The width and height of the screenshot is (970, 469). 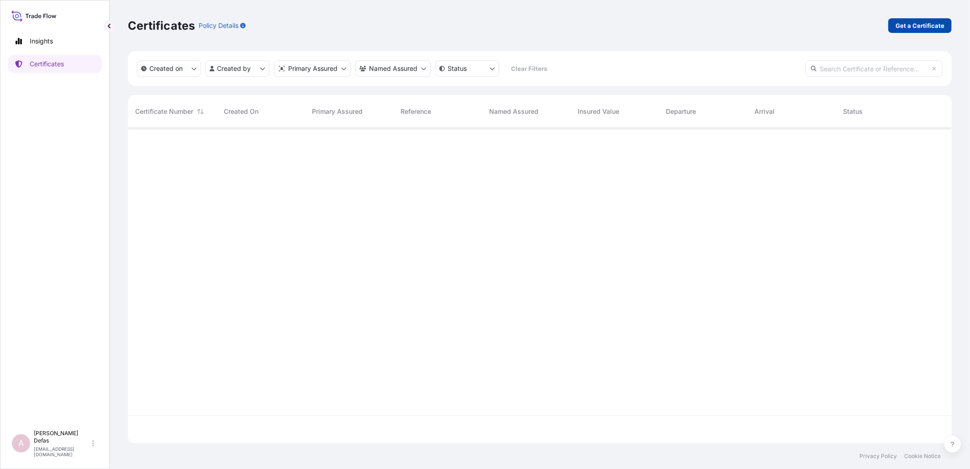 I want to click on p: Status, so click(x=457, y=69).